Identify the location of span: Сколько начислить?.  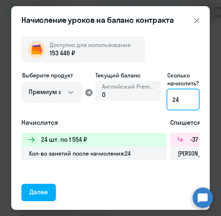
(183, 79).